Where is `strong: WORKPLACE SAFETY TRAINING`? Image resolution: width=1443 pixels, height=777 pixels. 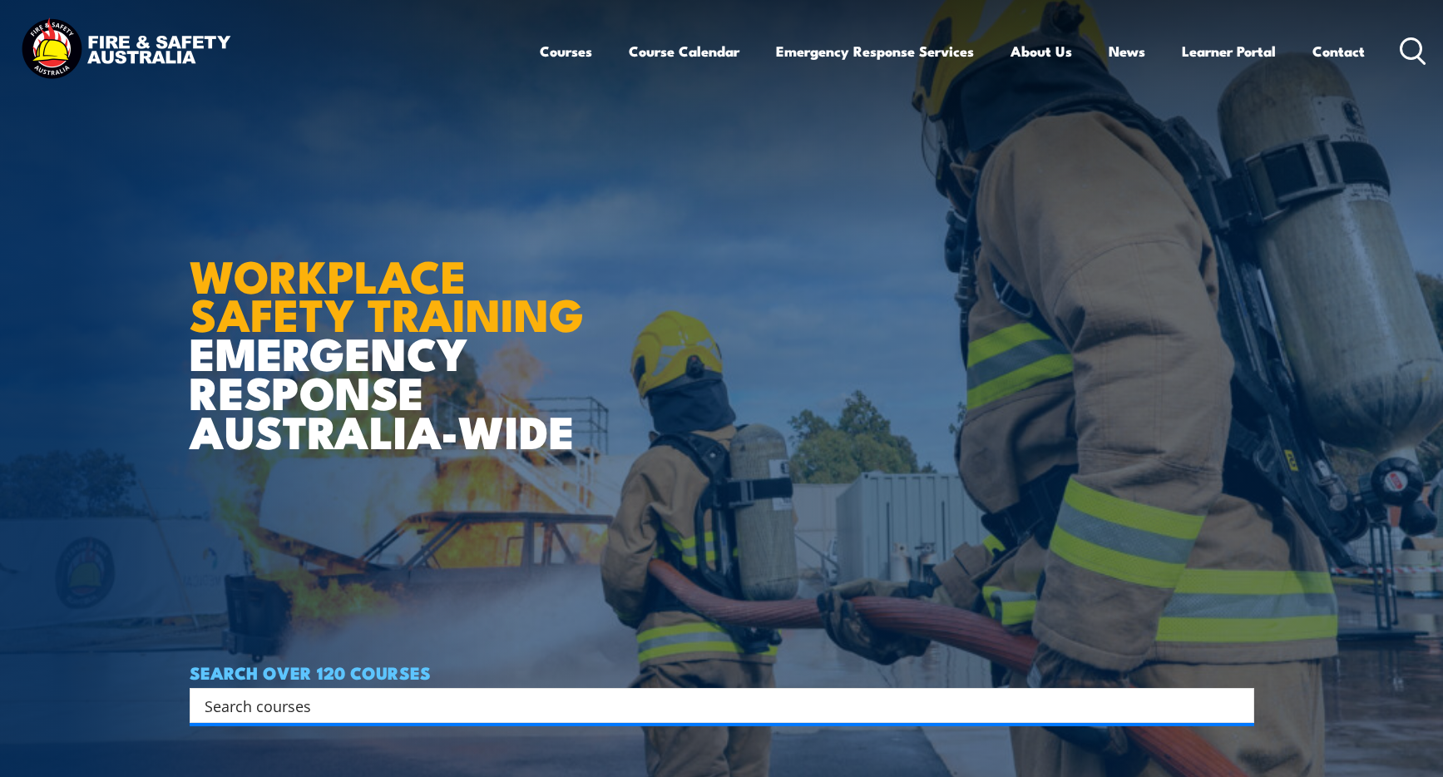
strong: WORKPLACE SAFETY TRAINING is located at coordinates (387, 294).